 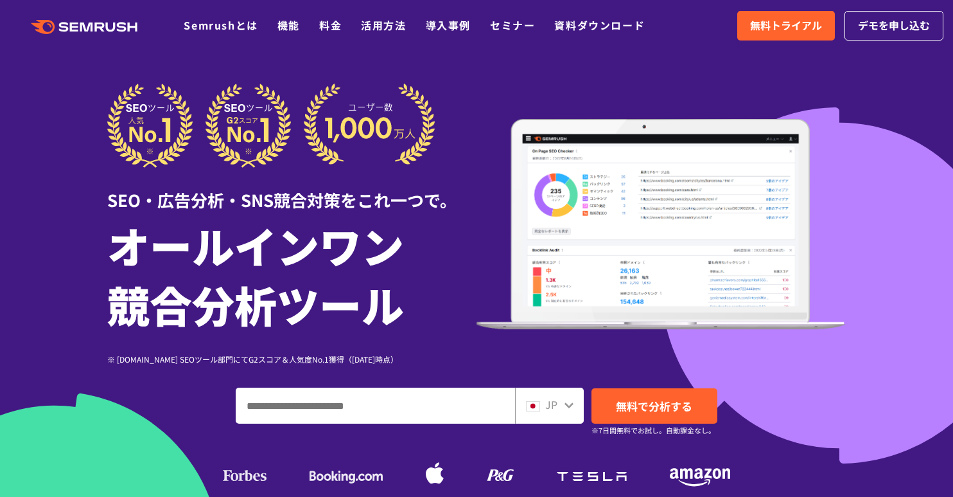 I want to click on div: SEO・広告分析・SNS競合対策をこれ一つで。, so click(x=292, y=190).